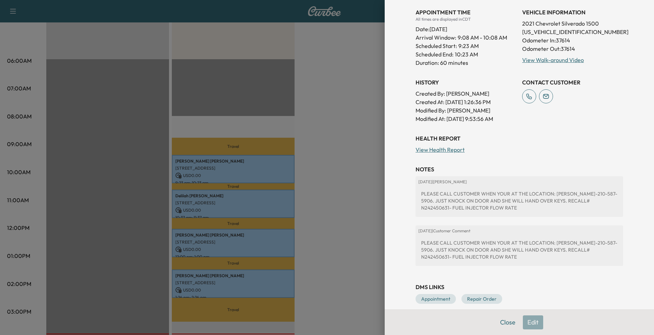 Image resolution: width=654 pixels, height=335 pixels. Describe the element at coordinates (519, 169) in the screenshot. I see `h3: NOTES` at that location.